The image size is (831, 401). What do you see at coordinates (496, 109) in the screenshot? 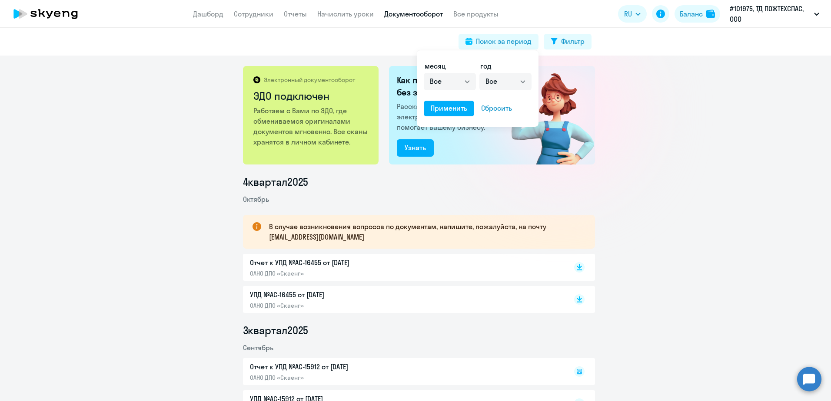
I see `button: Сбросить` at bounding box center [496, 109].